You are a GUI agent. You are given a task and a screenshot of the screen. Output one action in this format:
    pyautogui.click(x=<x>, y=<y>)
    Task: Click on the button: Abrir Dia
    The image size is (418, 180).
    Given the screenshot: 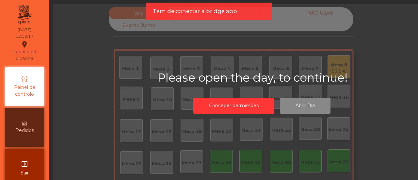 What is the action you would take?
    pyautogui.click(x=305, y=106)
    